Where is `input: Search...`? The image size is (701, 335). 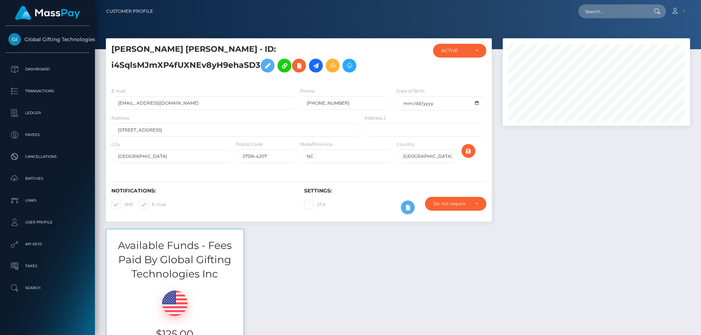 input: Search... is located at coordinates (613, 11).